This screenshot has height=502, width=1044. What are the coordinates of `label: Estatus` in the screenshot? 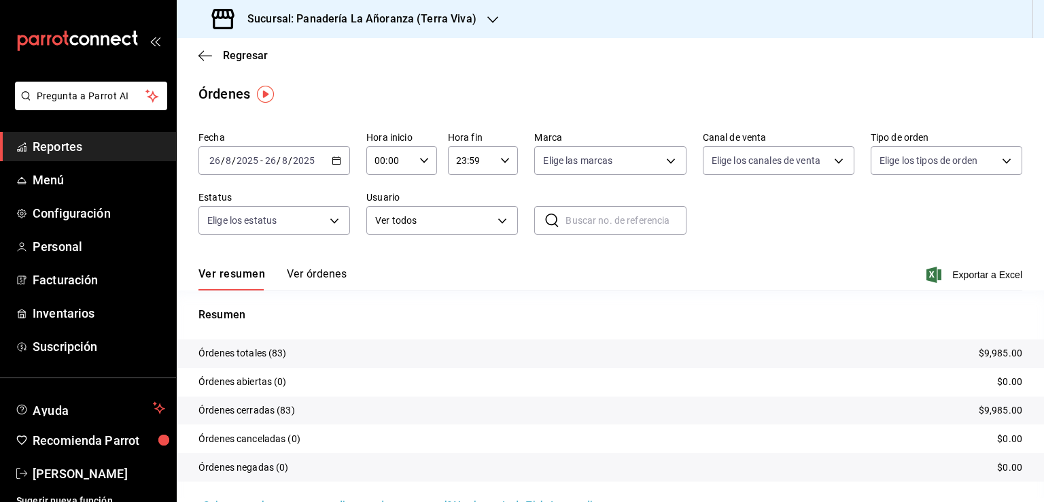 It's located at (274, 197).